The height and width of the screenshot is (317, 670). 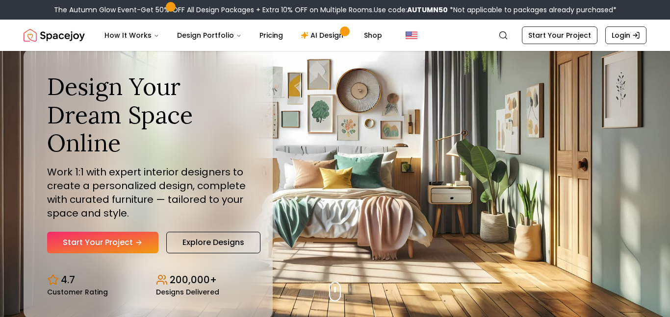 I want to click on img: United States, so click(x=411, y=35).